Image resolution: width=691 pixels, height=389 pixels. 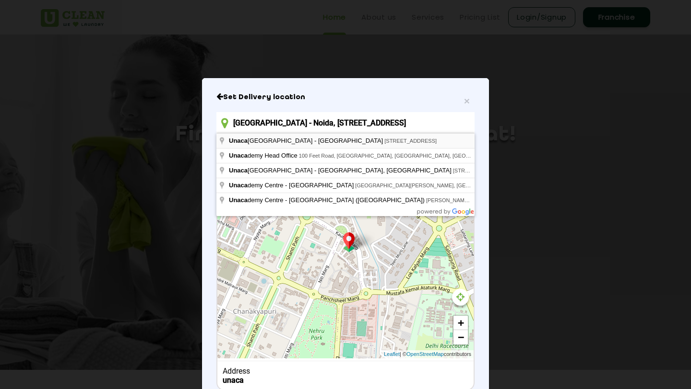 I want to click on div: | © contributors, so click(x=427, y=354).